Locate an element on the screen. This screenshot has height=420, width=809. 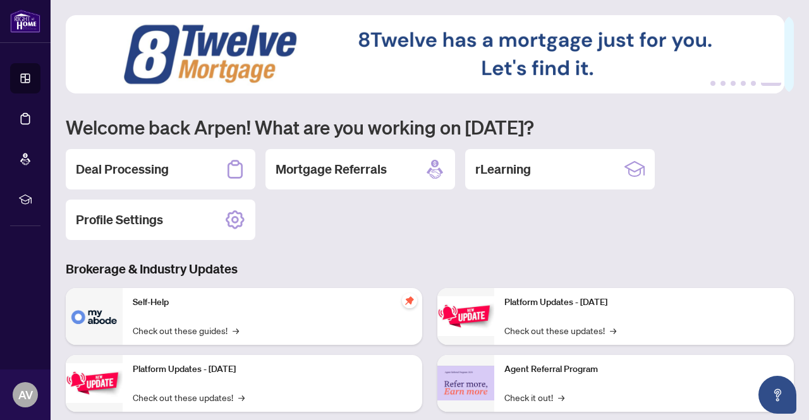
img: Slide 5 is located at coordinates (425, 54).